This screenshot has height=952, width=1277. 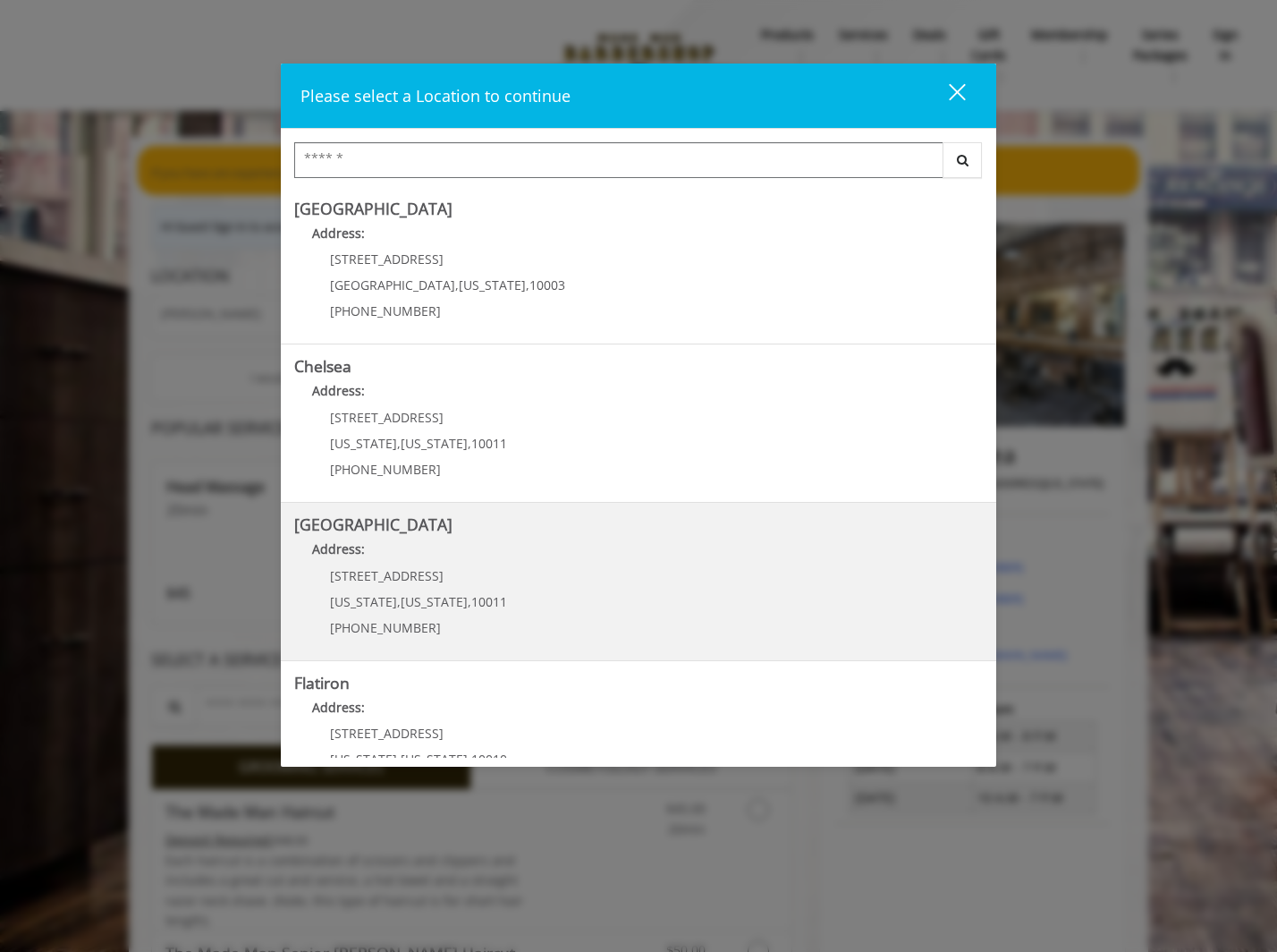 I want to click on input: Search Center, so click(x=619, y=160).